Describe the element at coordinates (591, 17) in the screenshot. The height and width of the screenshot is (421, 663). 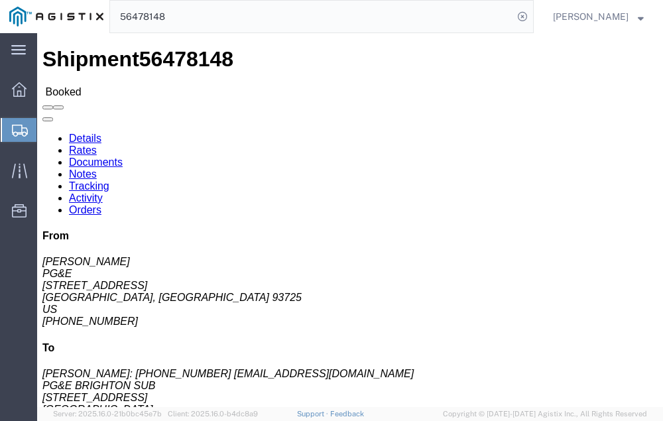
I see `span: Neil Coehlo` at that location.